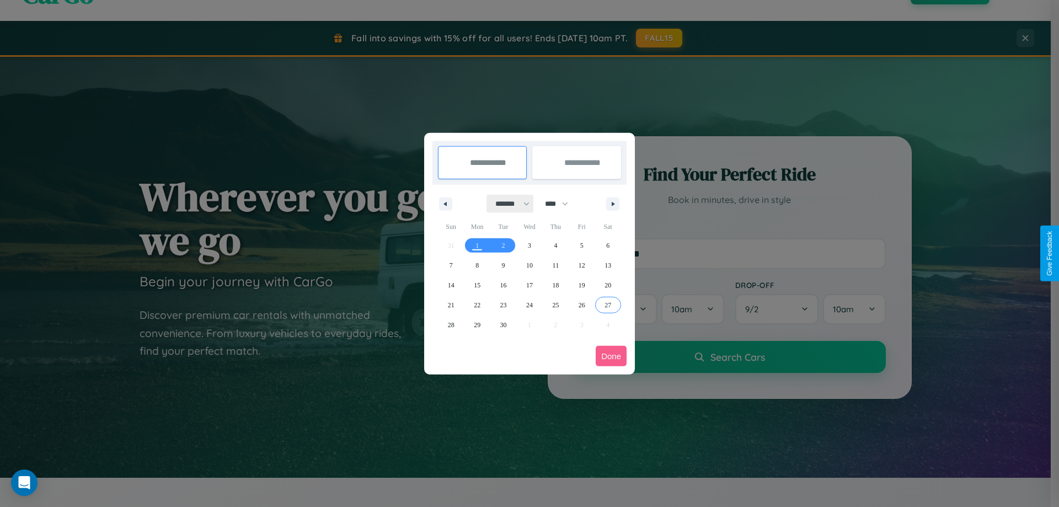 The height and width of the screenshot is (507, 1059). Describe the element at coordinates (555, 285) in the screenshot. I see `span: 18` at that location.